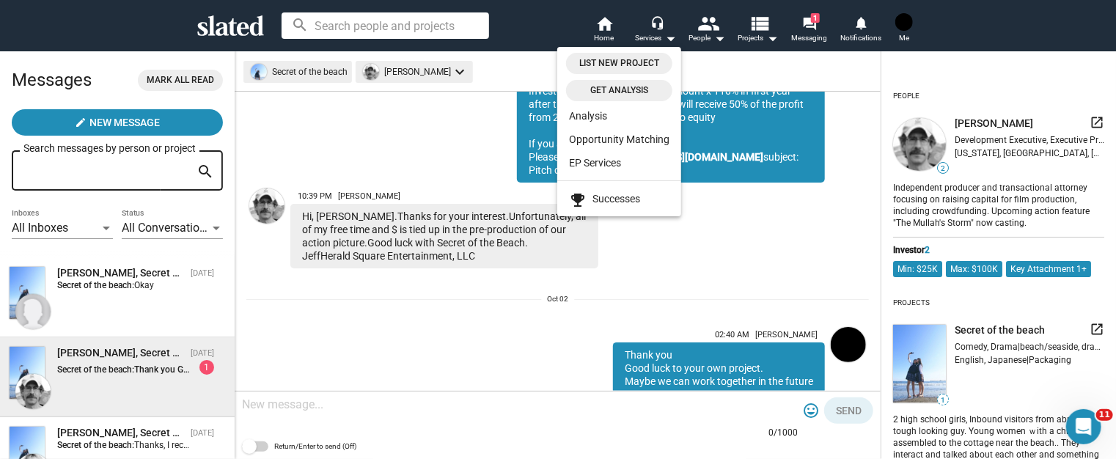  I want to click on a: Get analysis, so click(619, 90).